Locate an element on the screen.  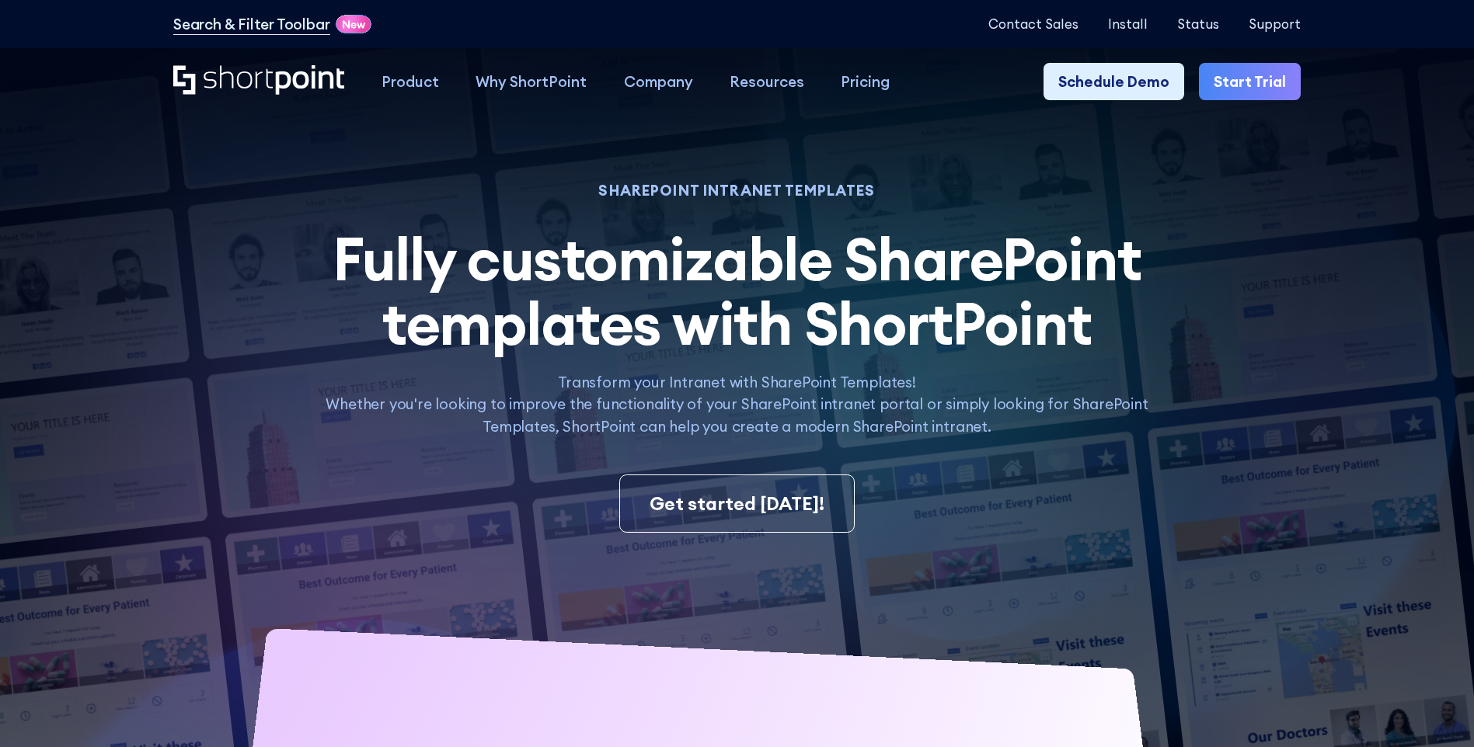
a: Contact Sales is located at coordinates (1033, 23).